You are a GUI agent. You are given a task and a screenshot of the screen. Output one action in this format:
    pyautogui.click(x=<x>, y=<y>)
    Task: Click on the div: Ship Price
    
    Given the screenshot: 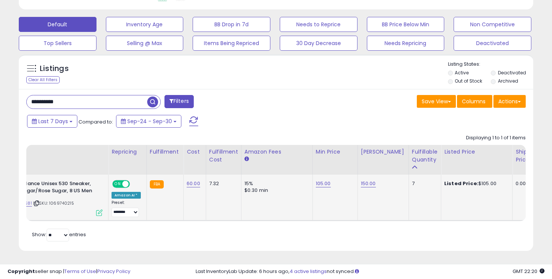 What is the action you would take?
    pyautogui.click(x=523, y=156)
    